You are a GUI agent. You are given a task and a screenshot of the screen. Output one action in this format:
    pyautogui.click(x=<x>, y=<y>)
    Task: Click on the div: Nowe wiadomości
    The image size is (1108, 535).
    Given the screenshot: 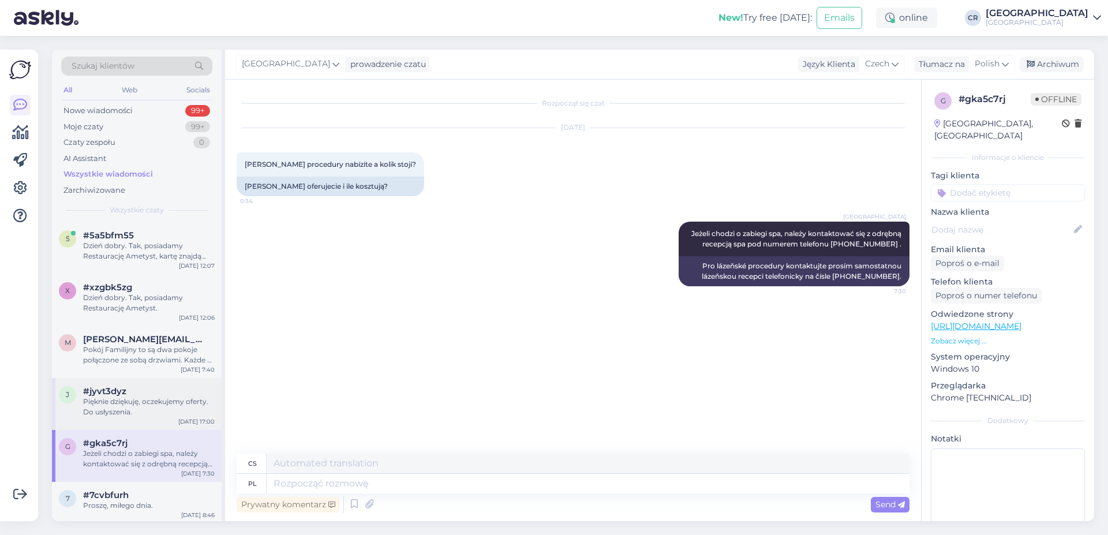 What is the action you would take?
    pyautogui.click(x=98, y=111)
    